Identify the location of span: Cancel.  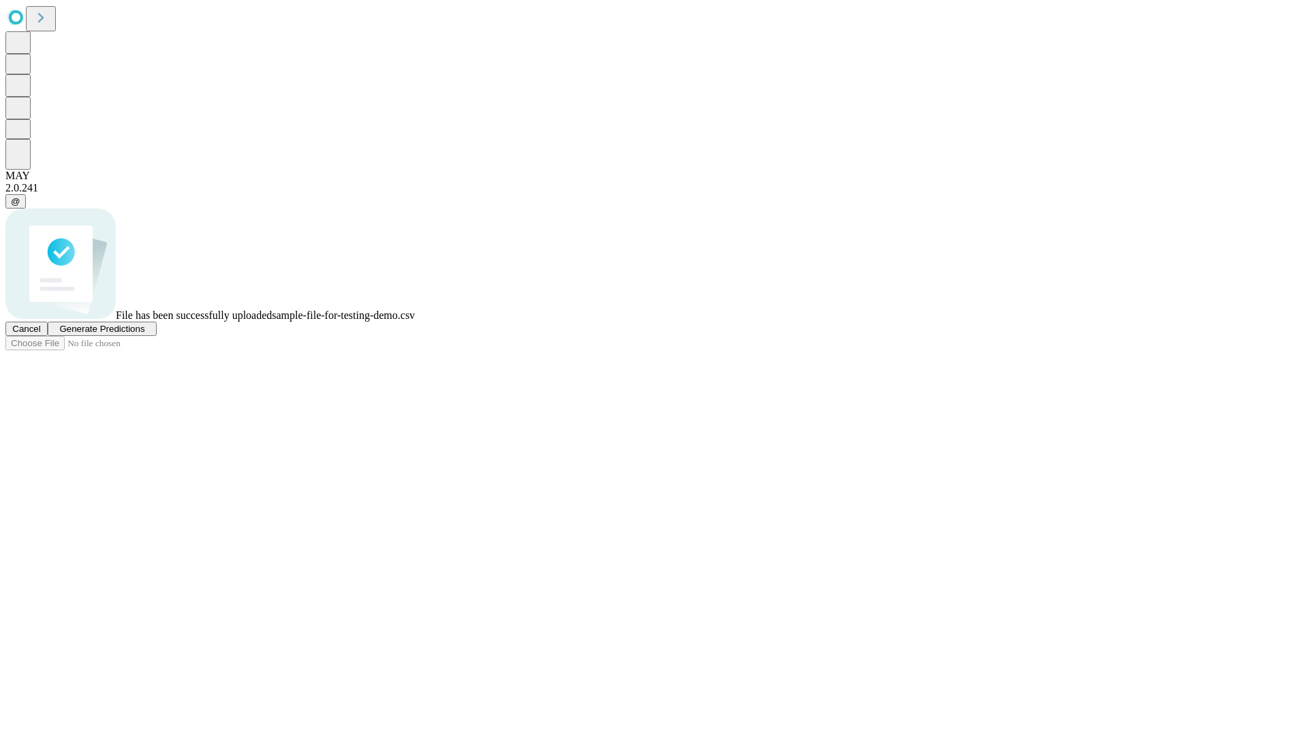
(27, 328).